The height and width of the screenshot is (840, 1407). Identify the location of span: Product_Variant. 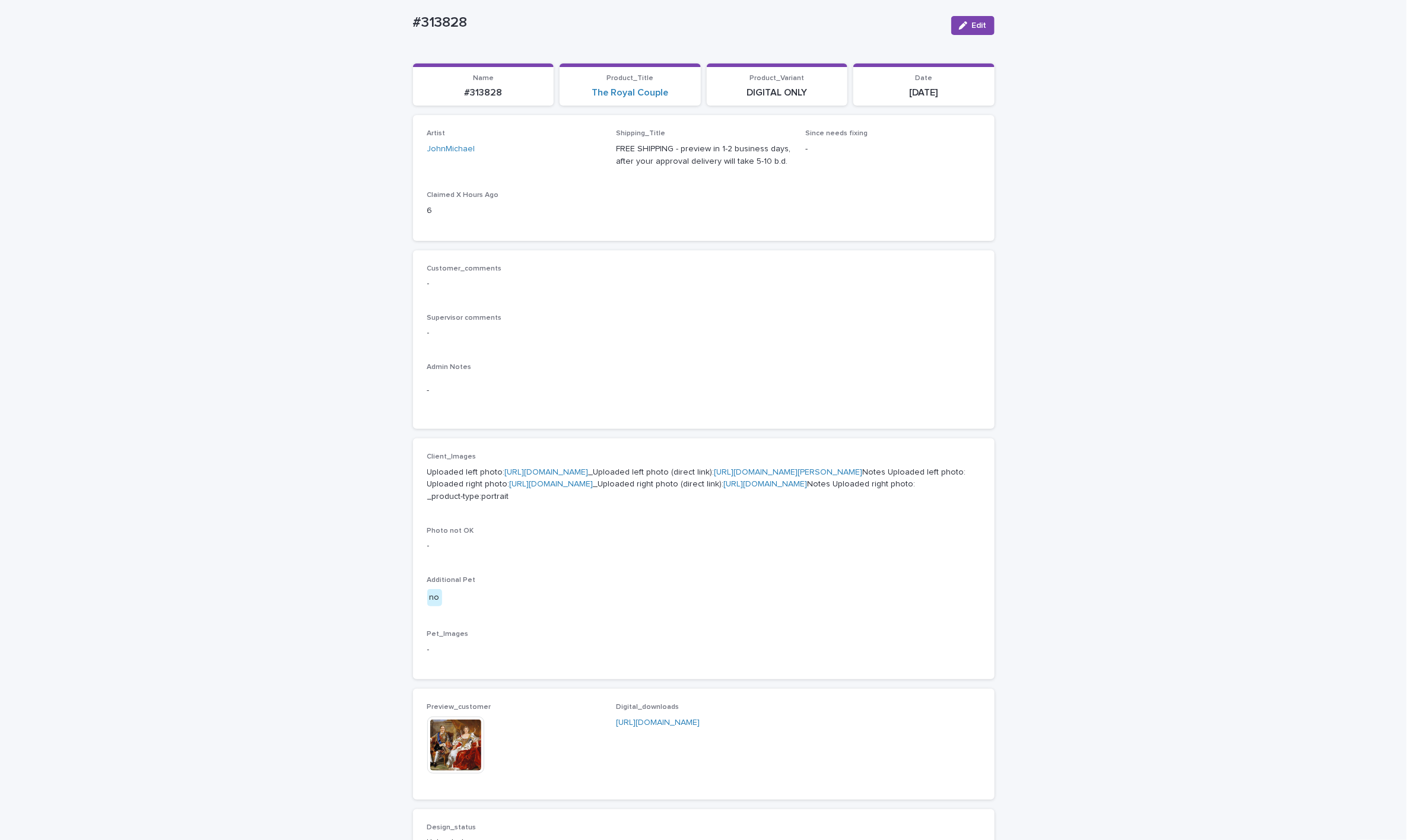
(777, 78).